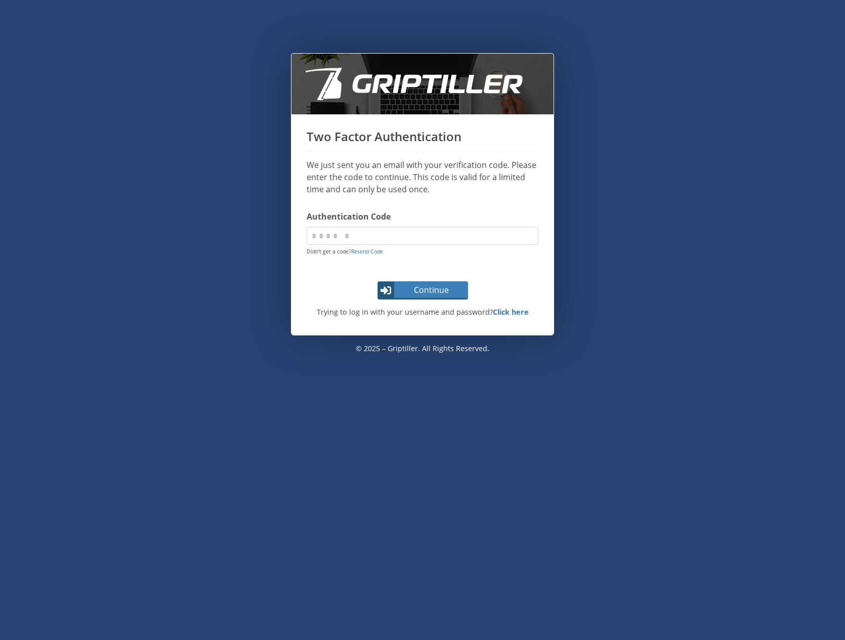 The height and width of the screenshot is (640, 845). What do you see at coordinates (344, 251) in the screenshot?
I see `small: Didn't get a code?` at bounding box center [344, 251].